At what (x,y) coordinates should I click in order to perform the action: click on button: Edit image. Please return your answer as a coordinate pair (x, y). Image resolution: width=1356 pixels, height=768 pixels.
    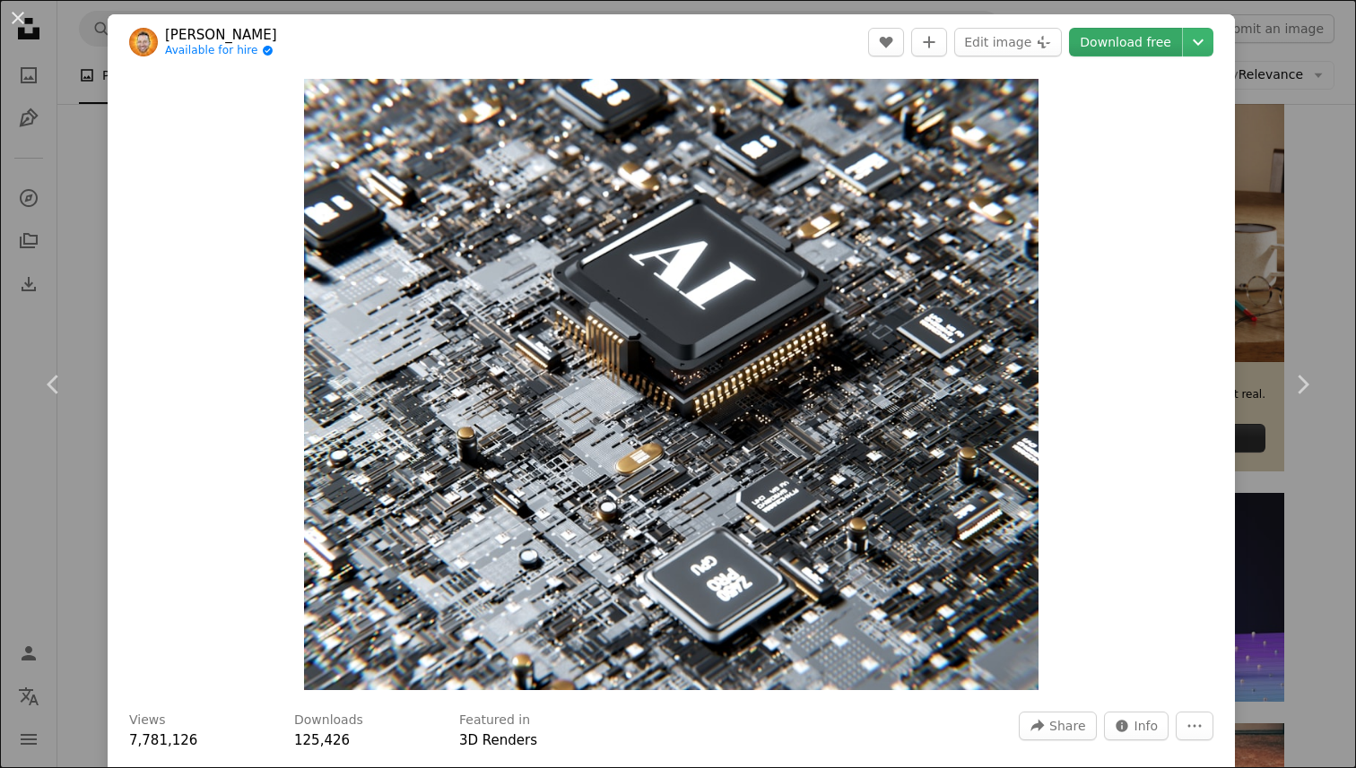
    Looking at the image, I should click on (1008, 42).